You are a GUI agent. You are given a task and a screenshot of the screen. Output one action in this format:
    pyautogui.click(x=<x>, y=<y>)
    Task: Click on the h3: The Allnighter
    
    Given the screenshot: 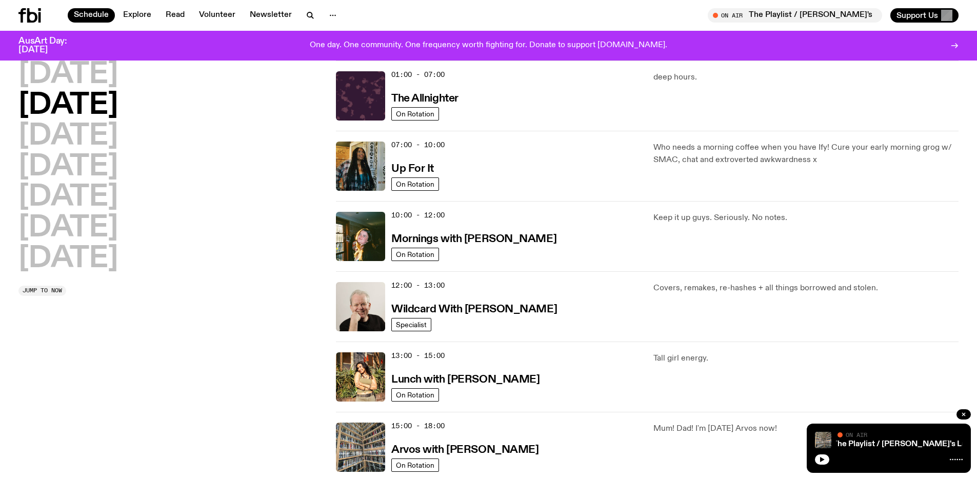 What is the action you would take?
    pyautogui.click(x=425, y=98)
    